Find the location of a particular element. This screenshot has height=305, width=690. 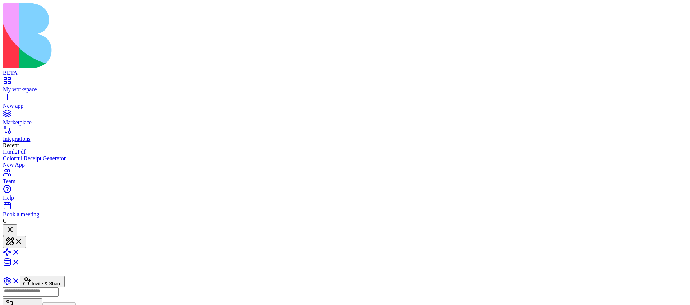

button: Invite & Share is located at coordinates (42, 281).